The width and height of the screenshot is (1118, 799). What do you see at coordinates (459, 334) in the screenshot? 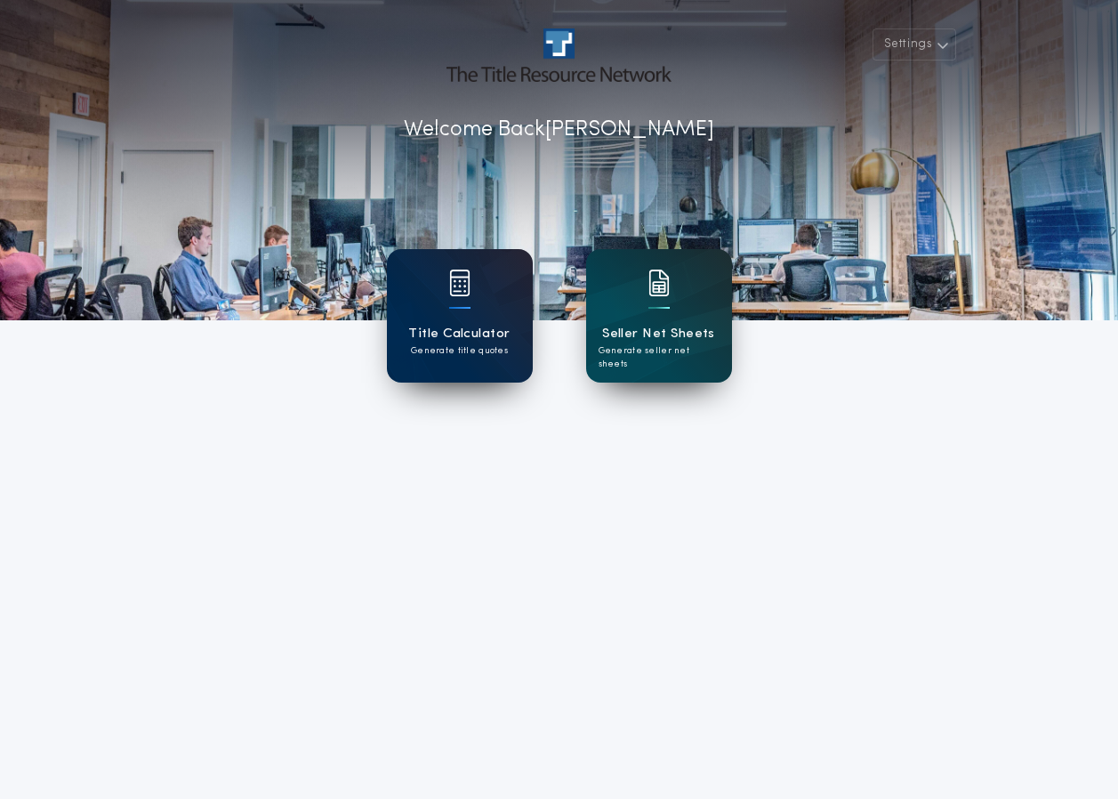
I see `h1: Title Calculator` at bounding box center [459, 334].